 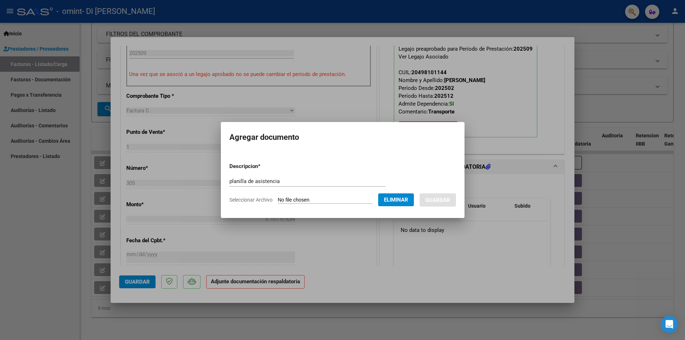 I want to click on span: Guardar, so click(x=438, y=200).